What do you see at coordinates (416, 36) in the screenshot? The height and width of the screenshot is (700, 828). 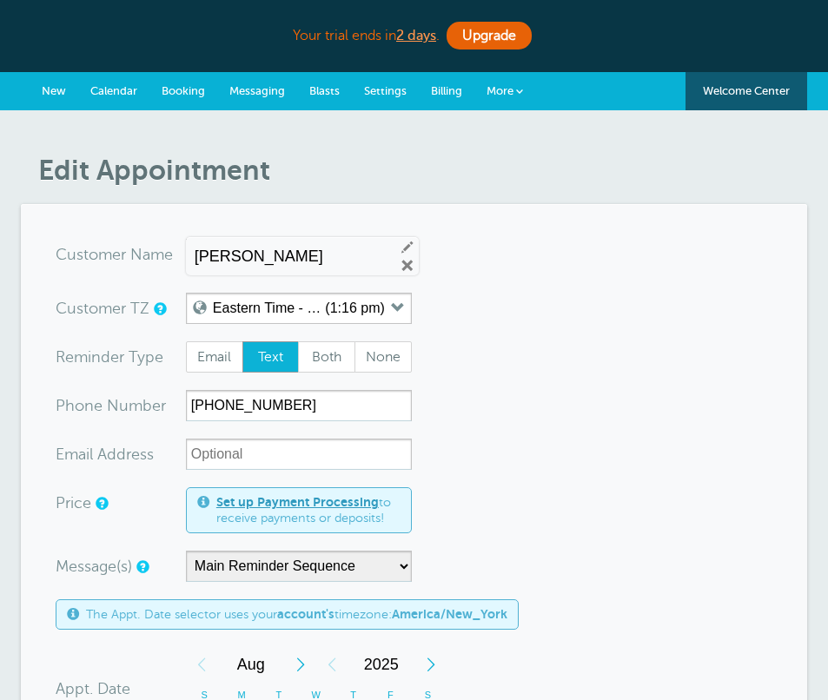 I see `a: 2 days` at bounding box center [416, 36].